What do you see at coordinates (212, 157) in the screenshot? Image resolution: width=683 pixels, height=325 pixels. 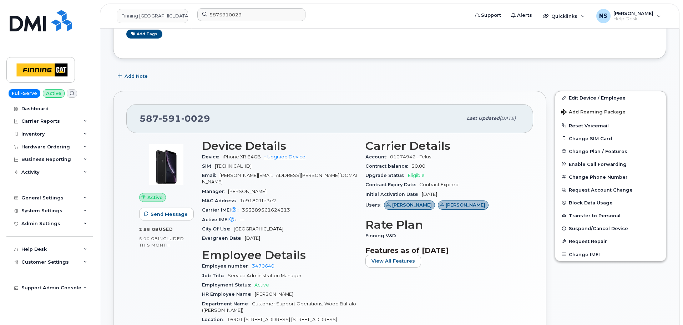 I see `span: Device` at bounding box center [212, 157].